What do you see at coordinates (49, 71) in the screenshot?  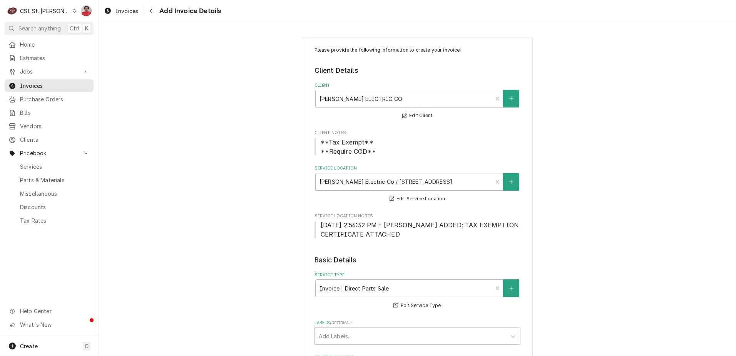 I see `span: Jobs` at bounding box center [49, 71].